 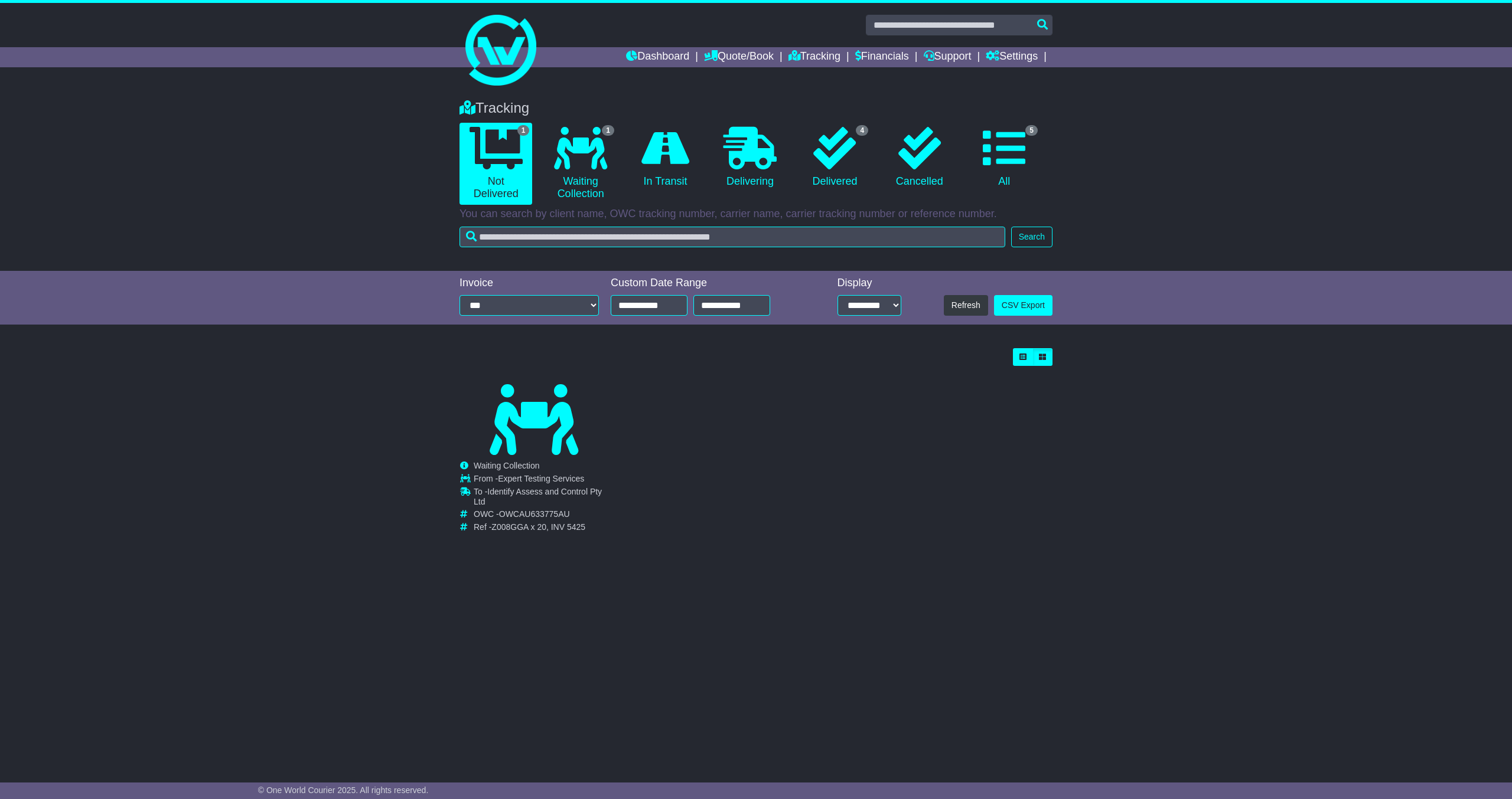 What do you see at coordinates (535, 515) in the screenshot?
I see `span: OWCAU633775AU` at bounding box center [535, 515].